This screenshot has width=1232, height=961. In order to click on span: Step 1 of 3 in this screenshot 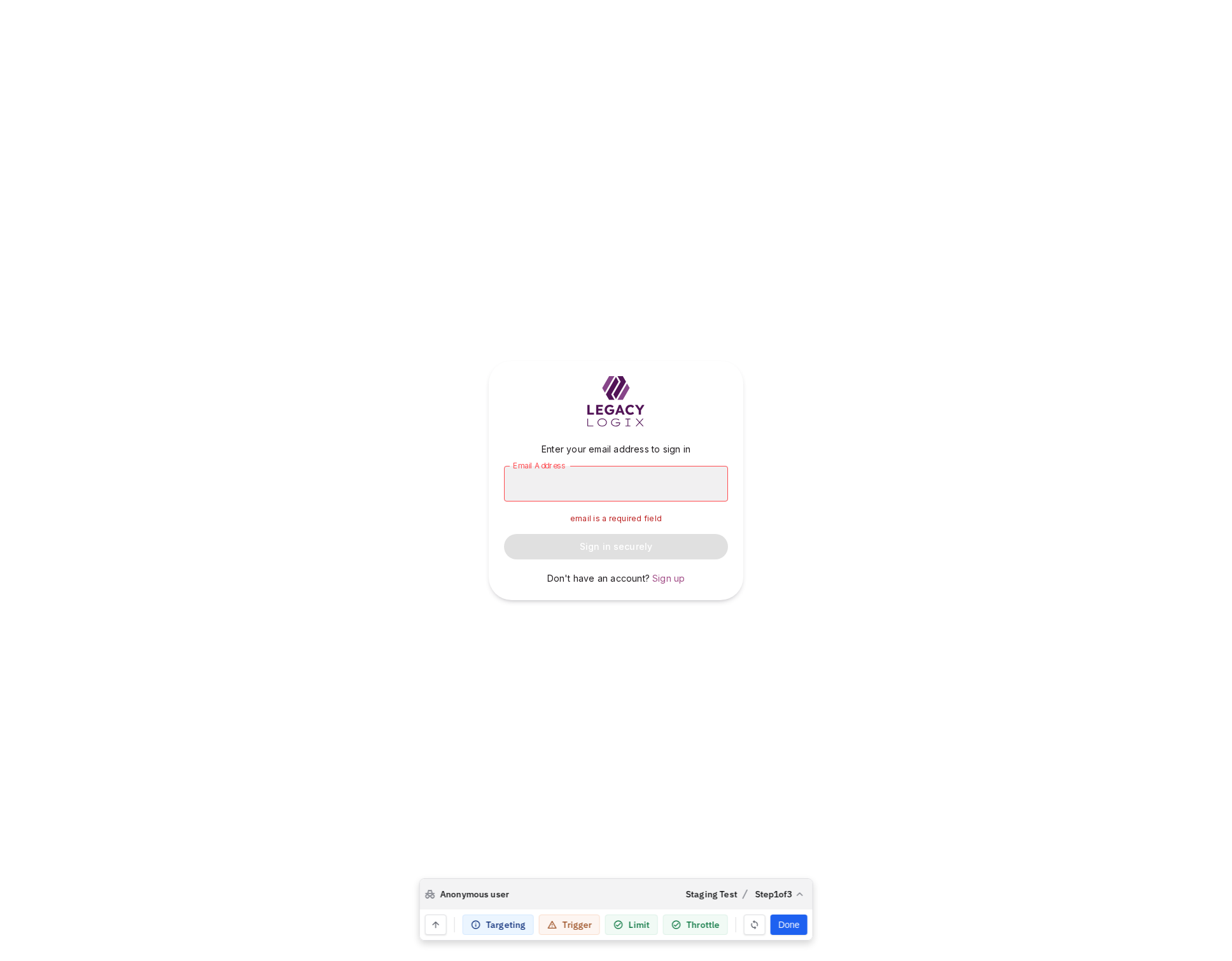, I will do `click(774, 894)`.